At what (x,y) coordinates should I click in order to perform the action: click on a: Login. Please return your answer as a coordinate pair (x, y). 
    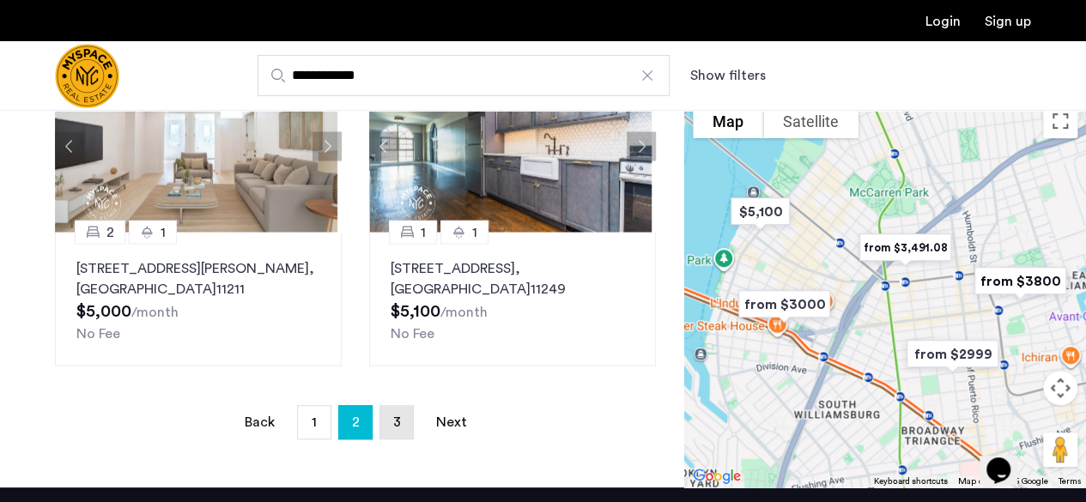
    Looking at the image, I should click on (942, 21).